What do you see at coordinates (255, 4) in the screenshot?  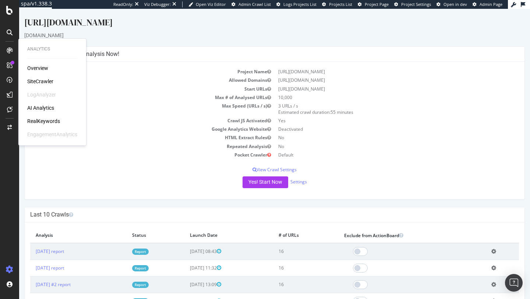 I see `span: Admin Crawl List` at bounding box center [255, 4].